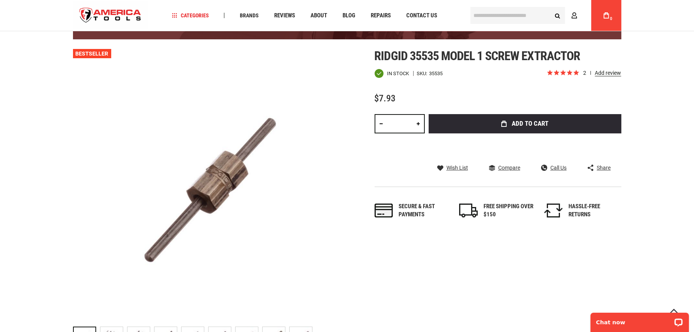  Describe the element at coordinates (421, 15) in the screenshot. I see `a: Contact Us` at that location.